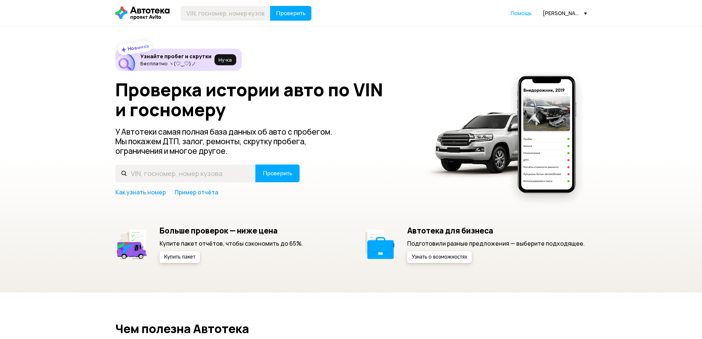 This screenshot has width=702, height=339. What do you see at coordinates (138, 47) in the screenshot?
I see `strong: Новинка` at bounding box center [138, 47].